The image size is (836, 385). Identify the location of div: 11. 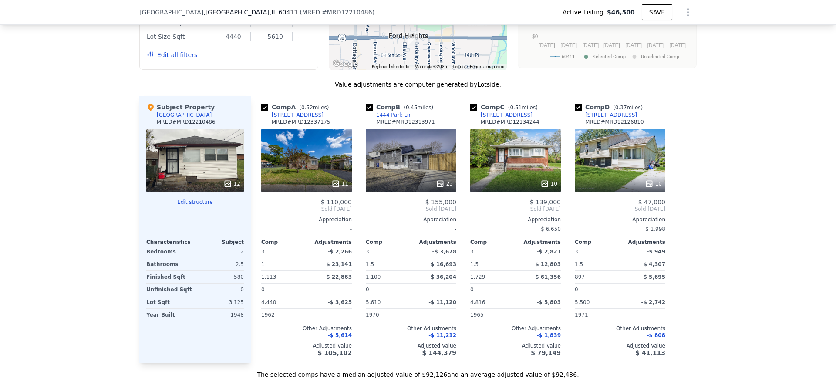
(340, 184).